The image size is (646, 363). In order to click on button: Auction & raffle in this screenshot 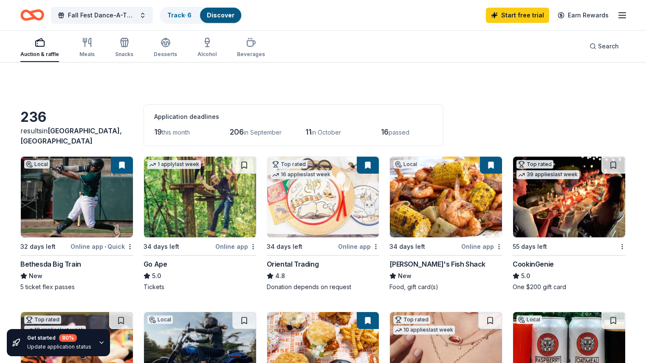, I will do `click(40, 48)`.